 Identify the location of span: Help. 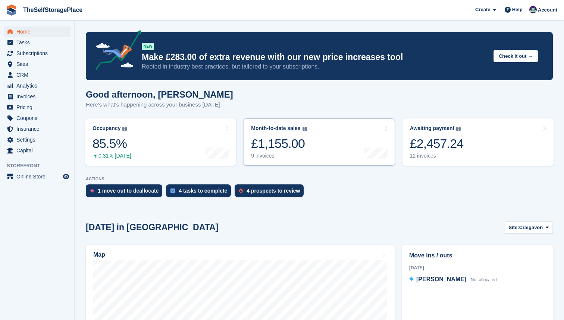
(517, 10).